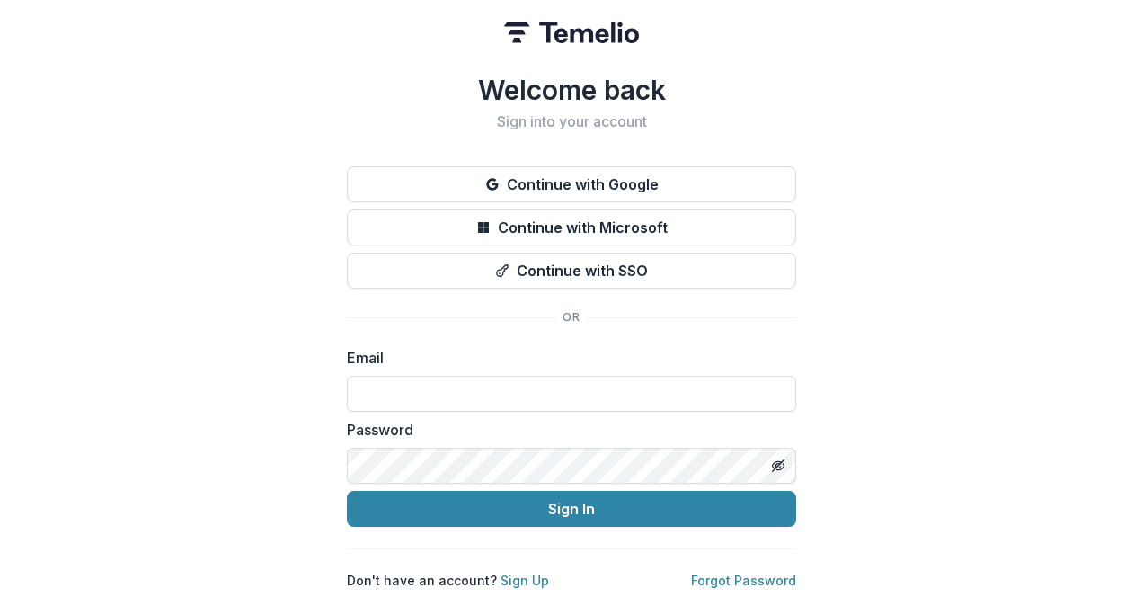  What do you see at coordinates (743, 580) in the screenshot?
I see `a: Forgot Password` at bounding box center [743, 580].